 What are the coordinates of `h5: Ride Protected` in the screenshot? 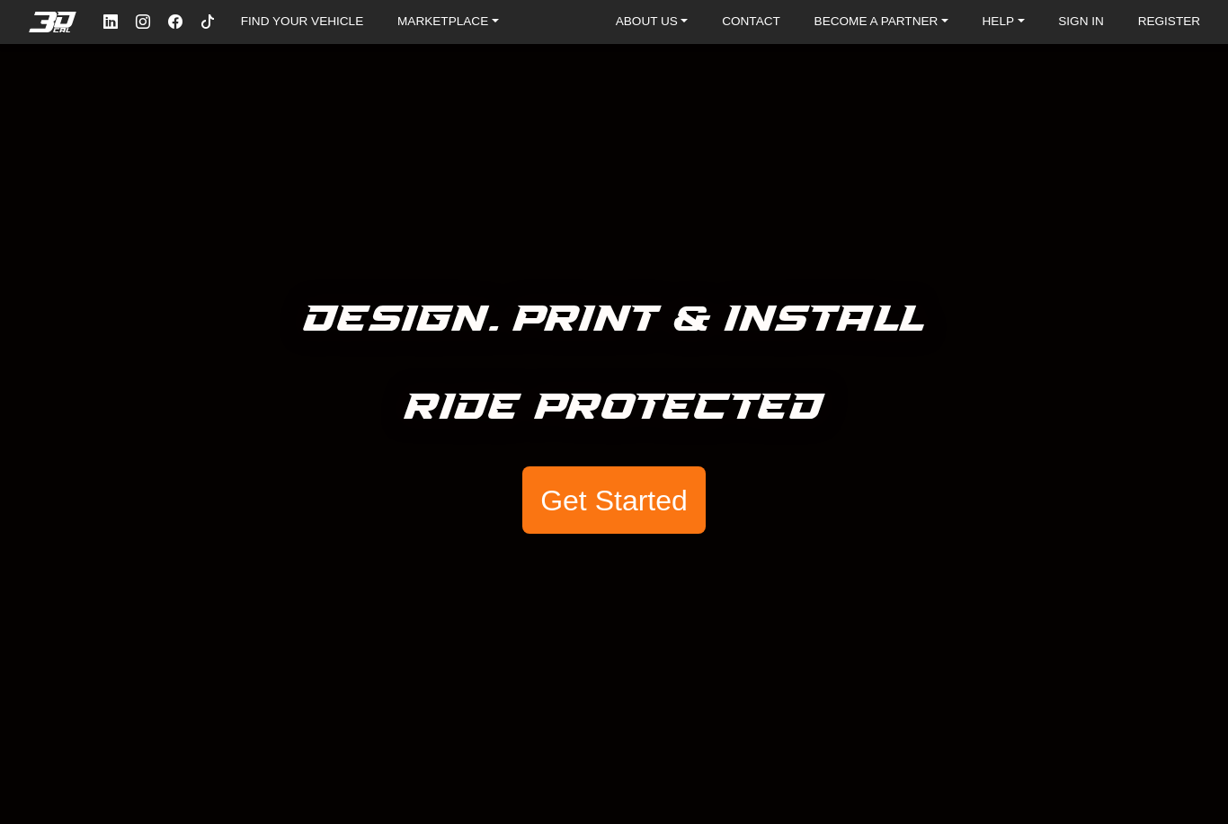 It's located at (614, 408).